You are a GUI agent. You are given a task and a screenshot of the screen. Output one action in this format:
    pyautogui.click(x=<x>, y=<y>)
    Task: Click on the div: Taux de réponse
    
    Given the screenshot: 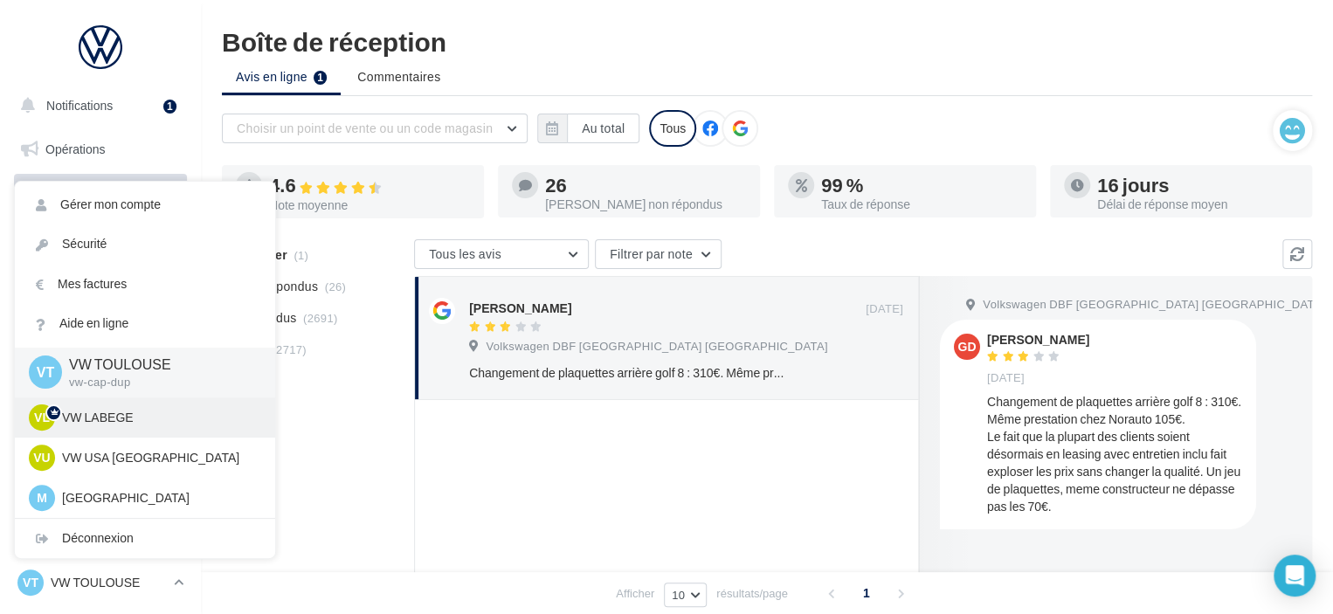 What is the action you would take?
    pyautogui.click(x=921, y=204)
    